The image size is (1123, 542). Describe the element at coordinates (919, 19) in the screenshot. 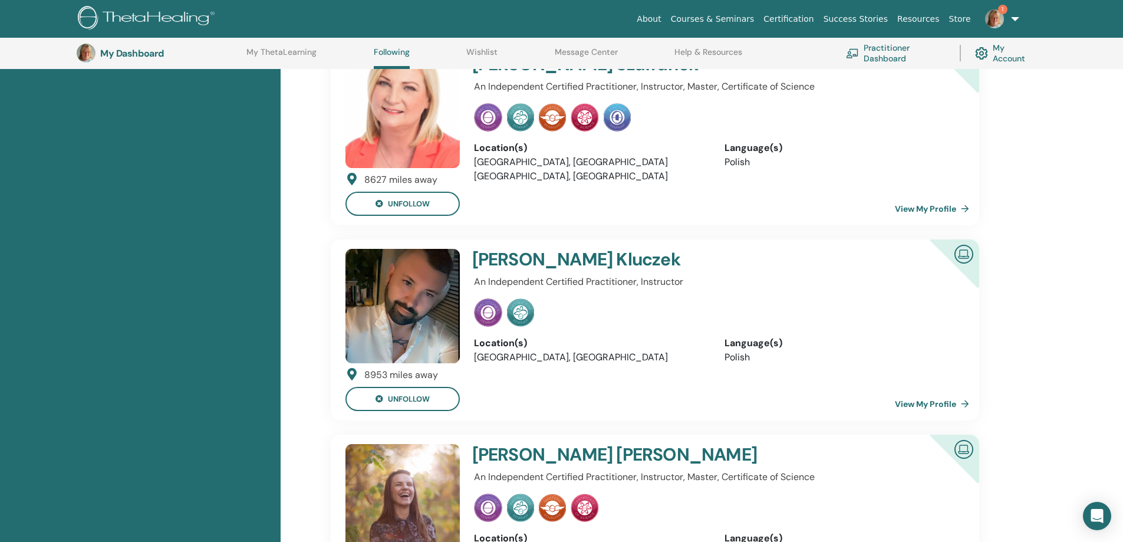

I see `a: Resources` at that location.